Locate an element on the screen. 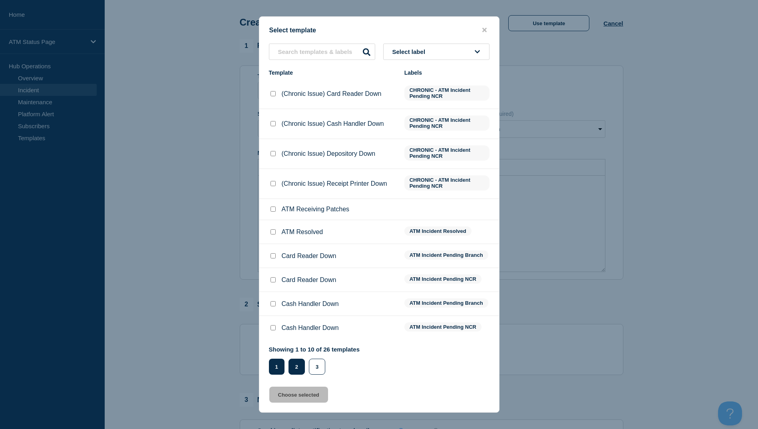 This screenshot has height=429, width=758. input: ATM Receiving Patches checkbox is located at coordinates (273, 209).